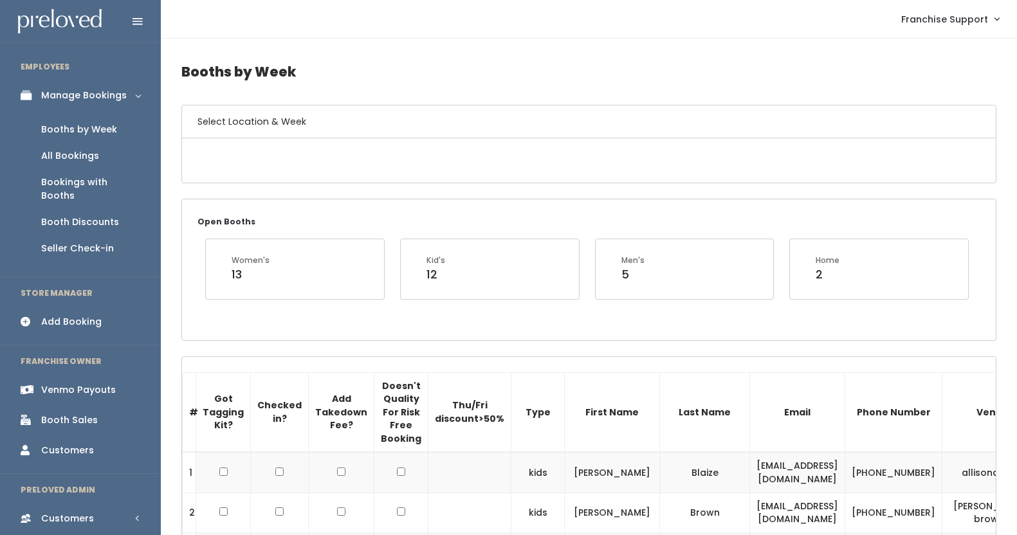 The image size is (1017, 535). What do you see at coordinates (798, 412) in the screenshot?
I see `th: Email` at bounding box center [798, 412].